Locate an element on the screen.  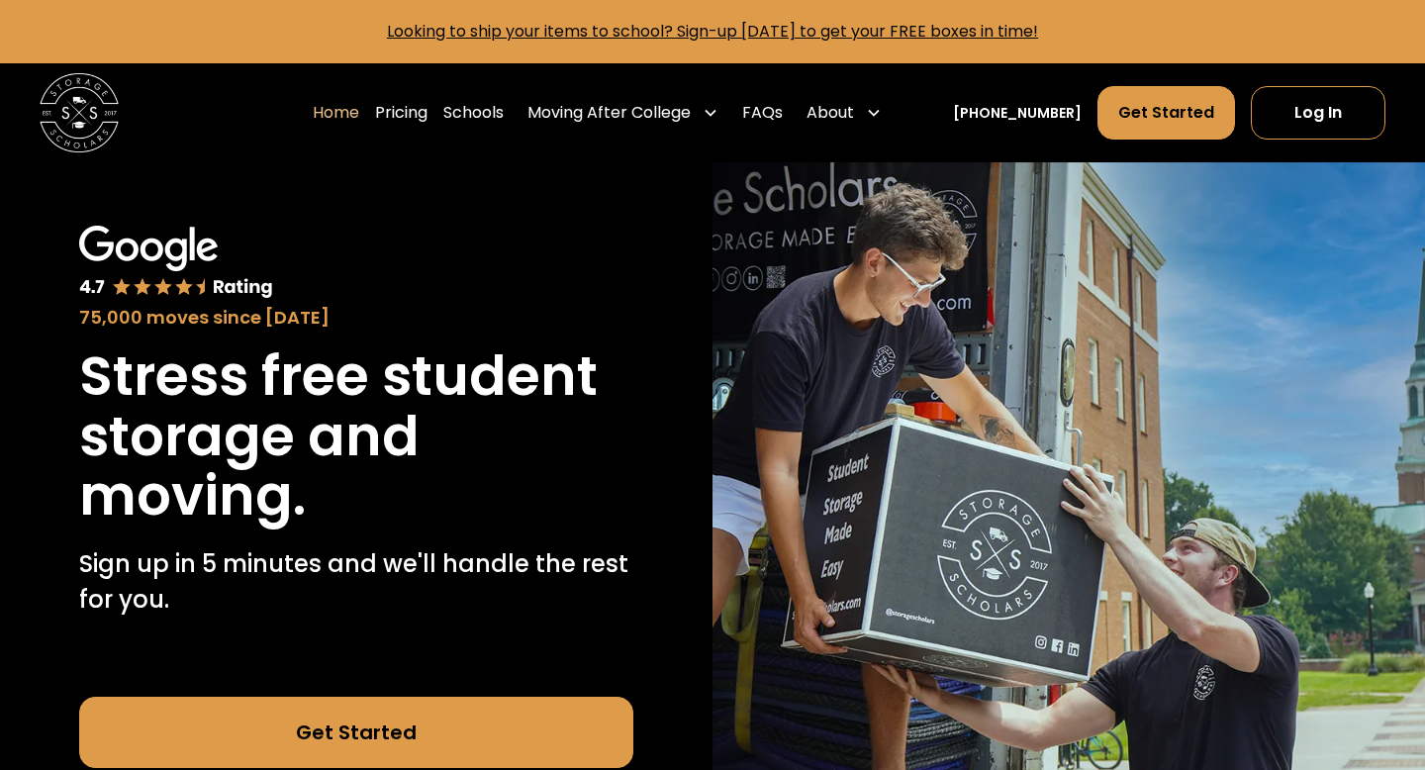
h1: Stress free student storage and moving. is located at coordinates (356, 436).